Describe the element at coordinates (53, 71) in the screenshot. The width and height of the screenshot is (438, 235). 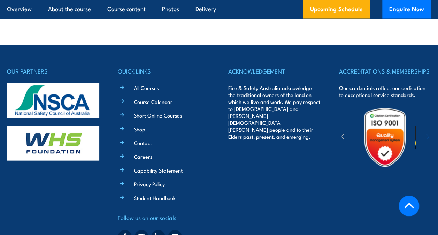
I see `h4: OUR PARTNERS` at that location.